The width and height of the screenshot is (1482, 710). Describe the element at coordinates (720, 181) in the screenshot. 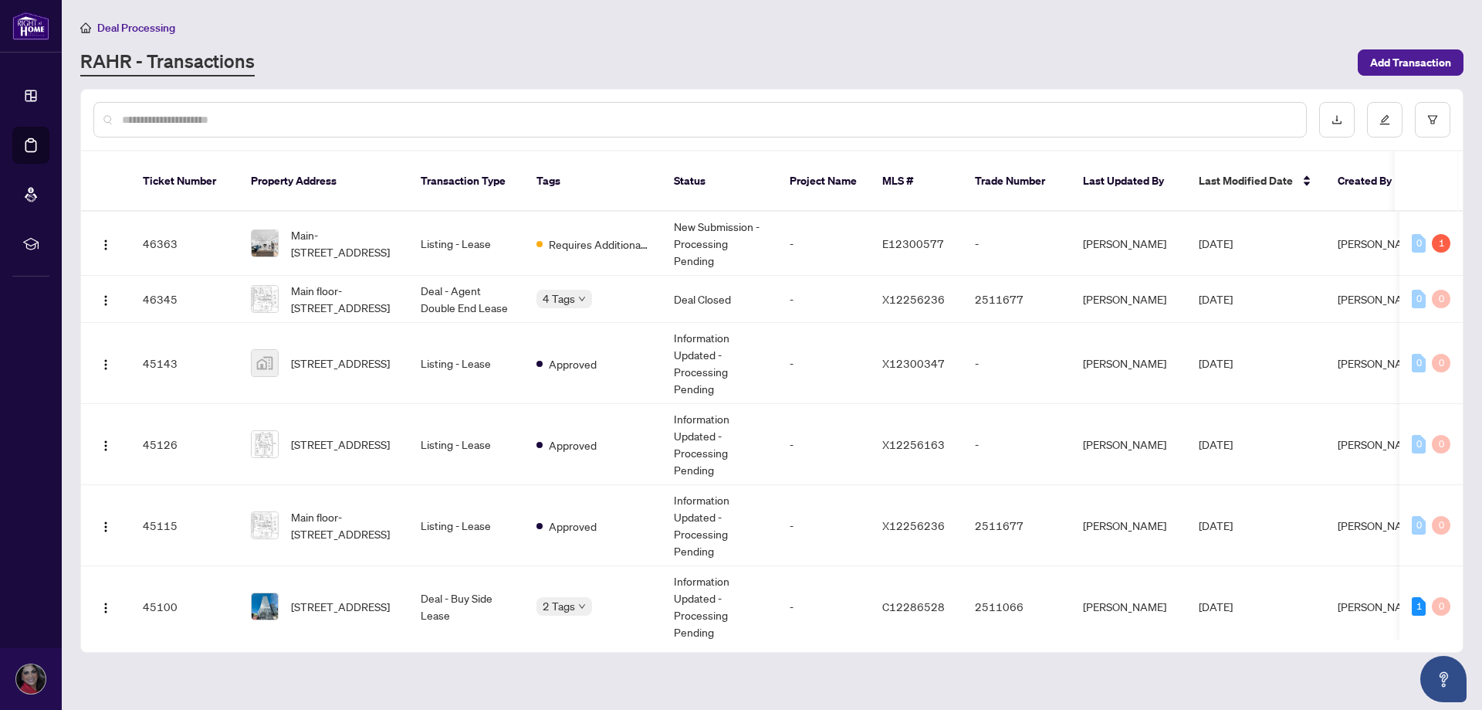

I see `th: Status` at that location.